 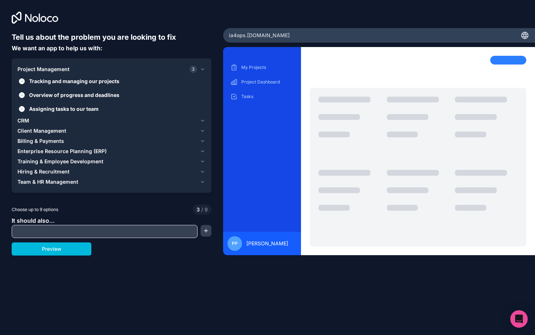 I want to click on button: Client Management, so click(x=111, y=131).